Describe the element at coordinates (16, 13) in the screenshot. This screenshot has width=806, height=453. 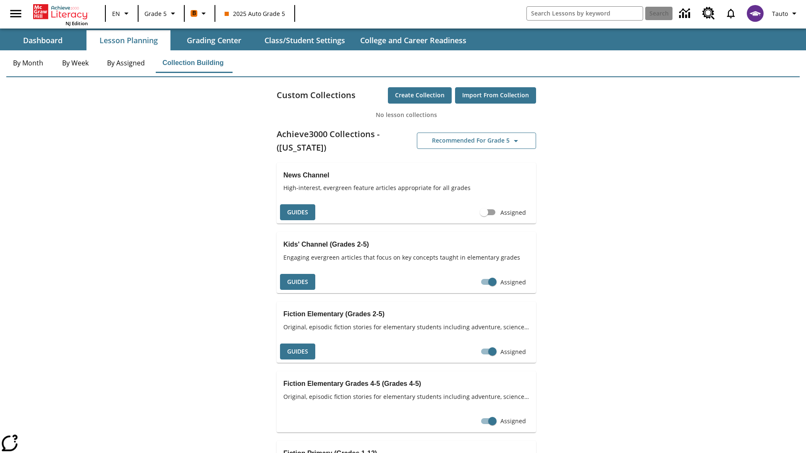
I see `button: Open side menu` at that location.